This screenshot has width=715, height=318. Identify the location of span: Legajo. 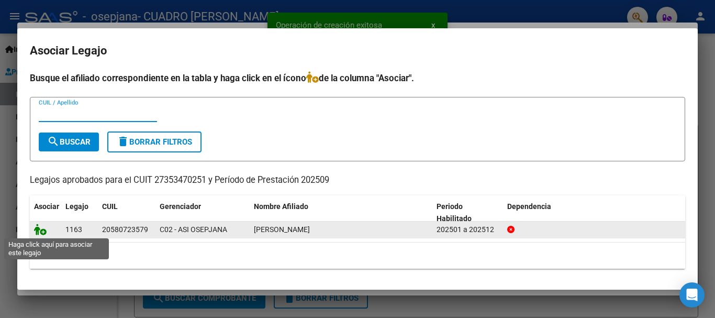
(77, 206).